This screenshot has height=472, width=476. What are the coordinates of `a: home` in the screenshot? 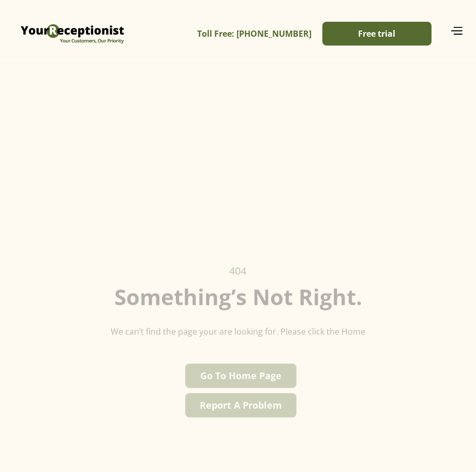 It's located at (72, 31).